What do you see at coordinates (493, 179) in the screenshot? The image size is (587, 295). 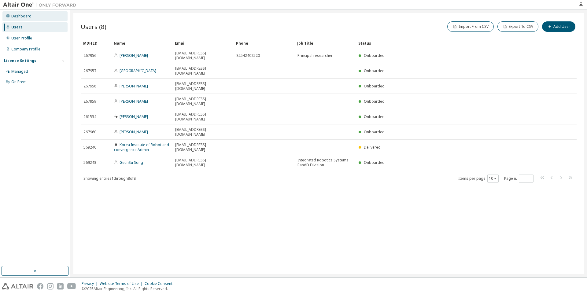 I see `button: 10` at bounding box center [493, 179].